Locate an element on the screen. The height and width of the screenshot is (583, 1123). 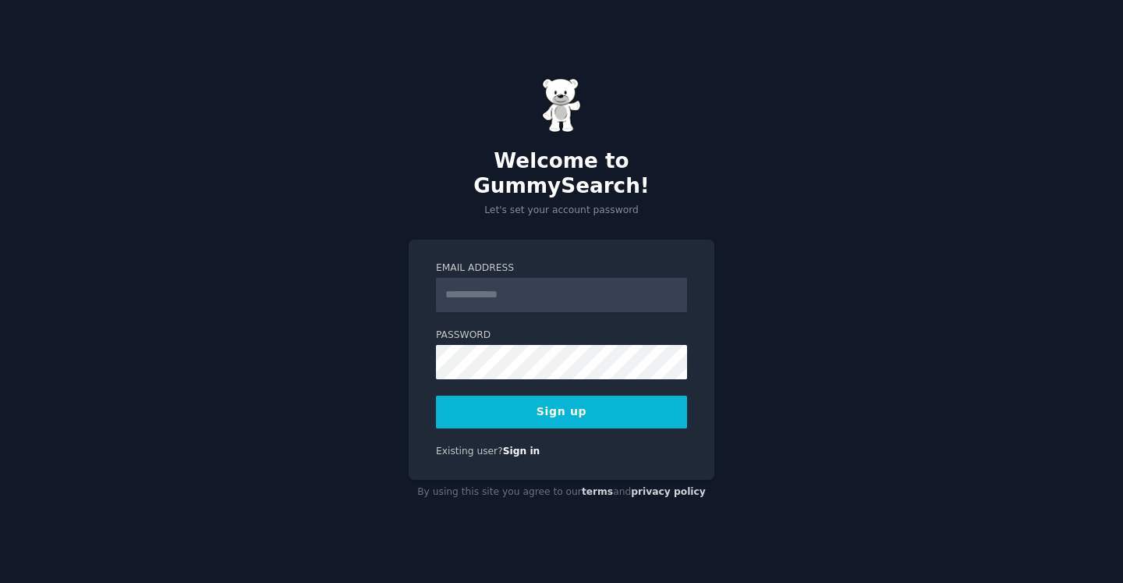
p: Let's set your account password is located at coordinates (562, 211).